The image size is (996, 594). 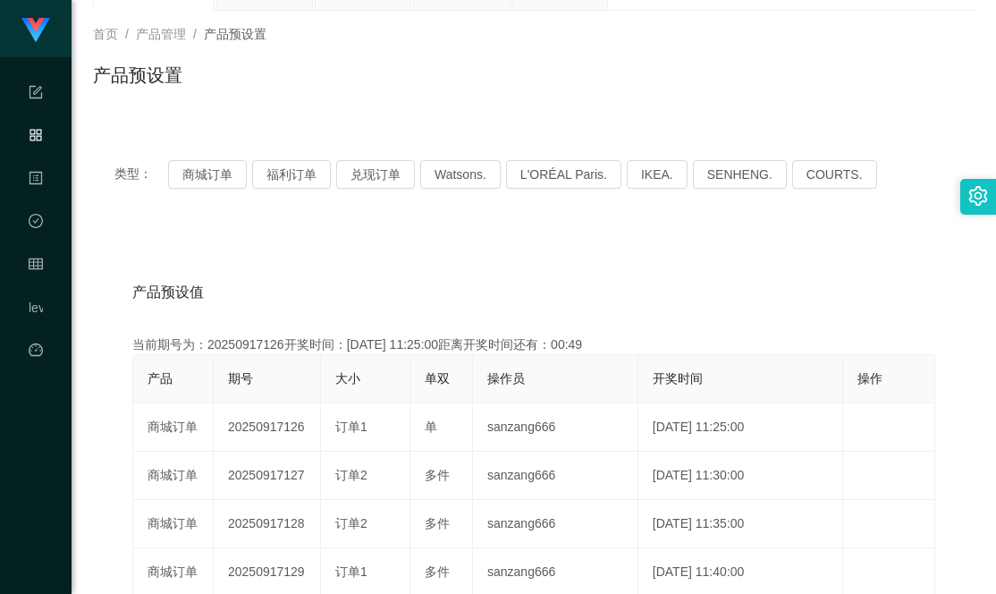 I want to click on i: 图标: setting, so click(x=979, y=196).